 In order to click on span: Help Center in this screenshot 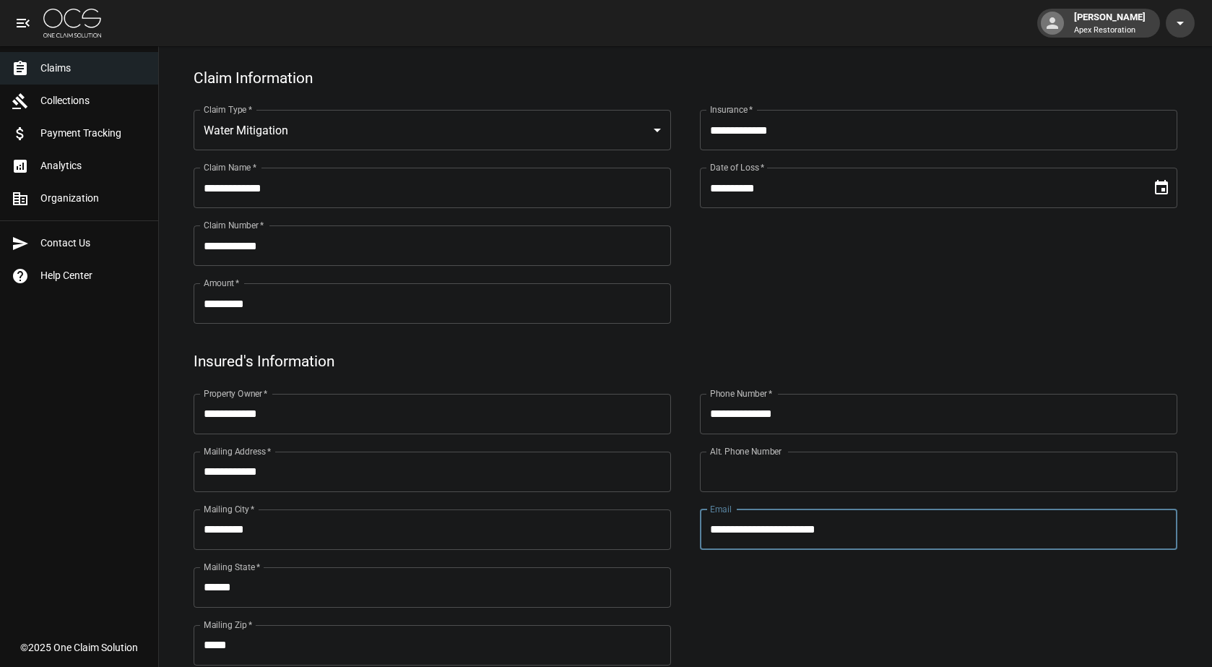, I will do `click(93, 275)`.